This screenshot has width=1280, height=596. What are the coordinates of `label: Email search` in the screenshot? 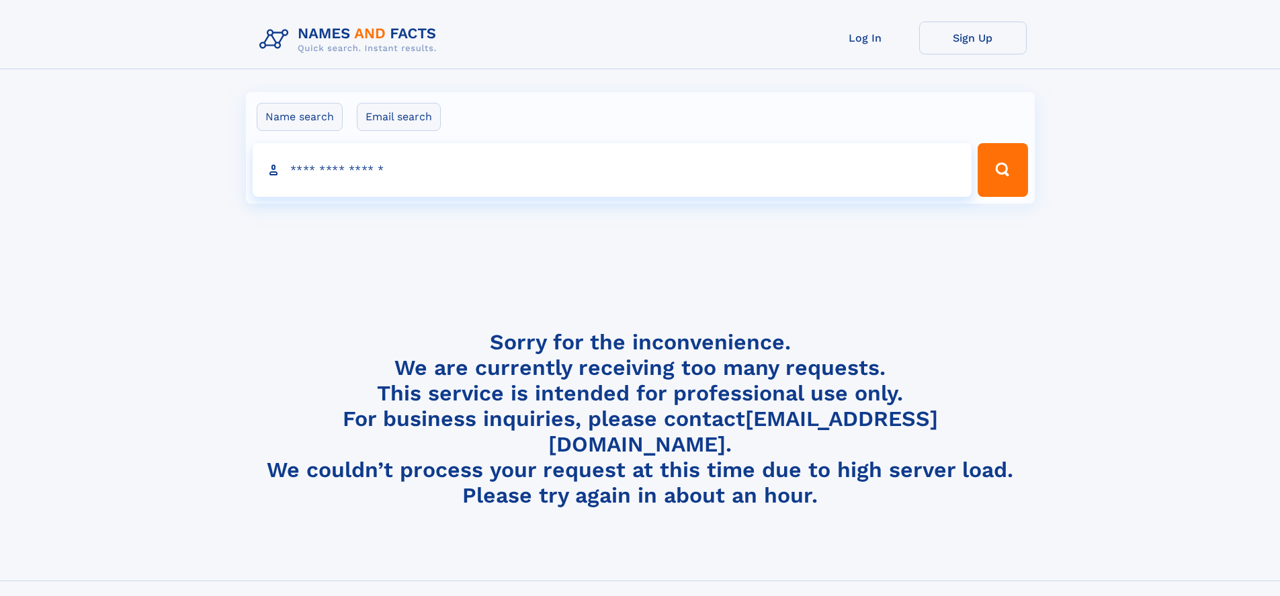 It's located at (399, 117).